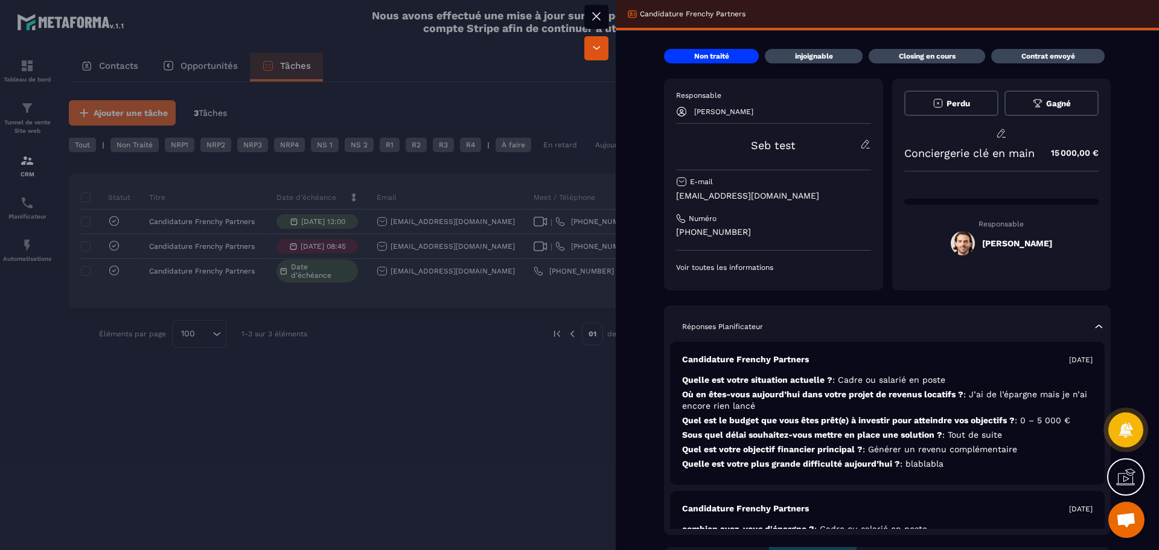 This screenshot has height=550, width=1159. What do you see at coordinates (1069, 153) in the screenshot?
I see `p: 15 000,00 €` at bounding box center [1069, 153].